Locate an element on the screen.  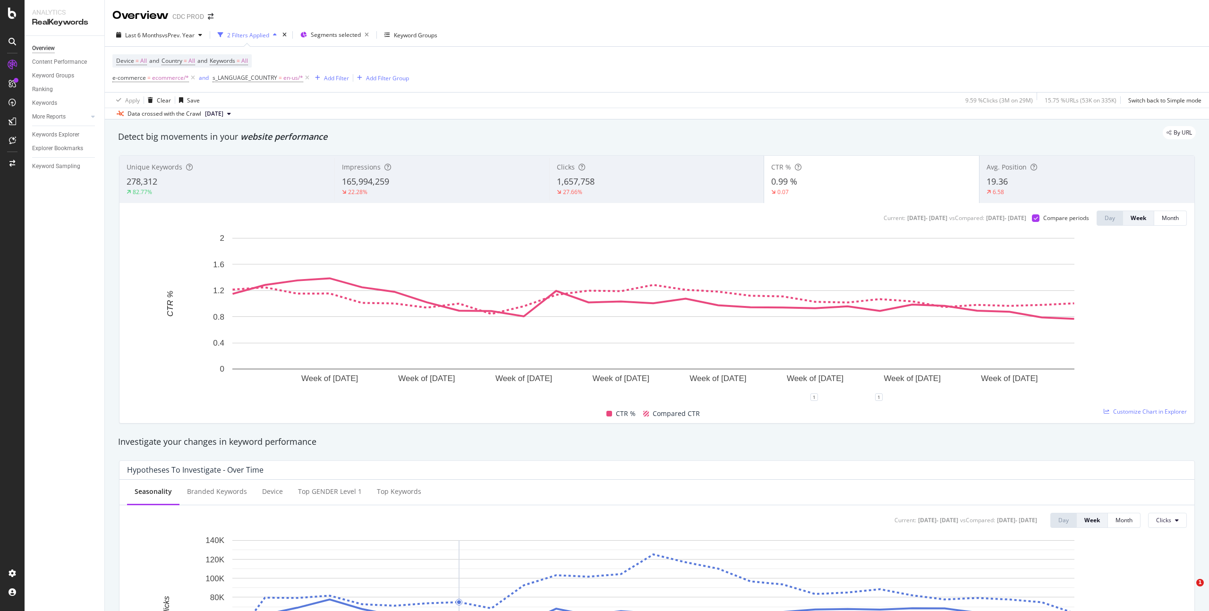
a: Keywords is located at coordinates (65, 103).